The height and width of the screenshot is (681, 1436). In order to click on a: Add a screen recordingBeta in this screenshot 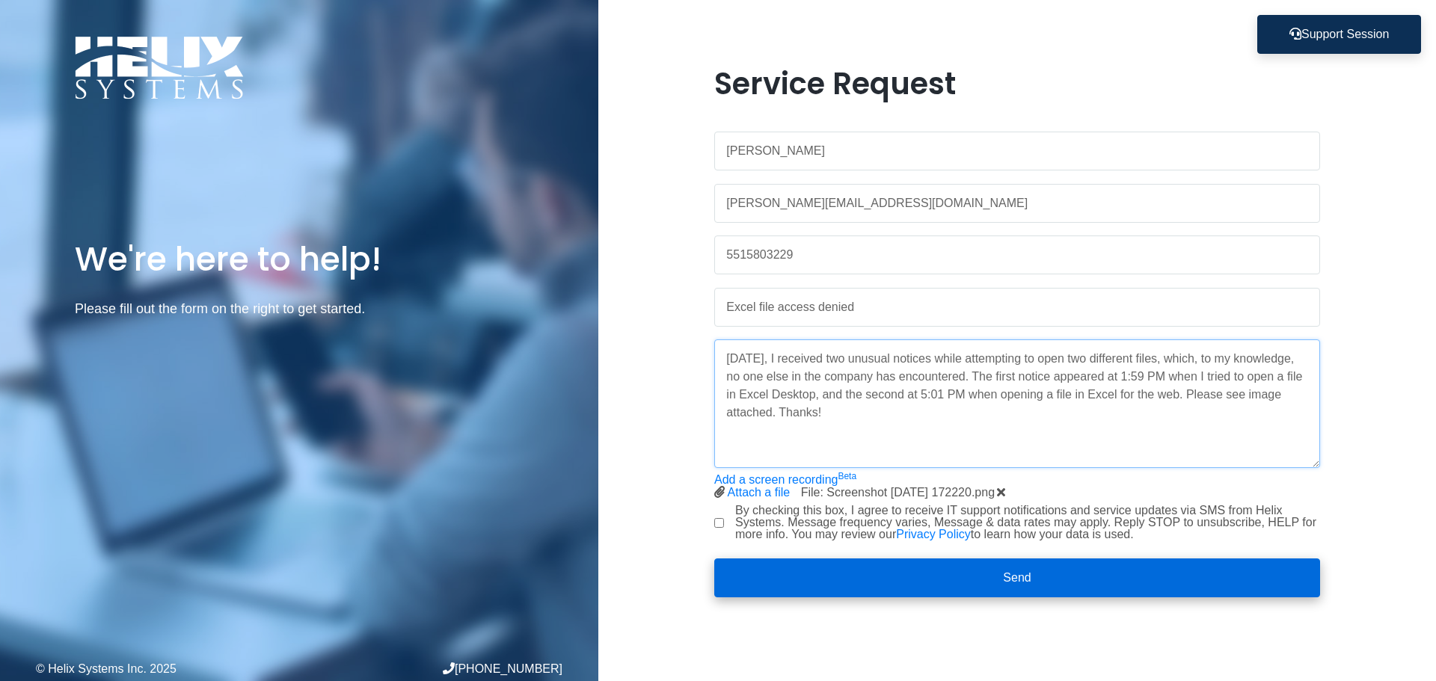, I will do `click(785, 479)`.